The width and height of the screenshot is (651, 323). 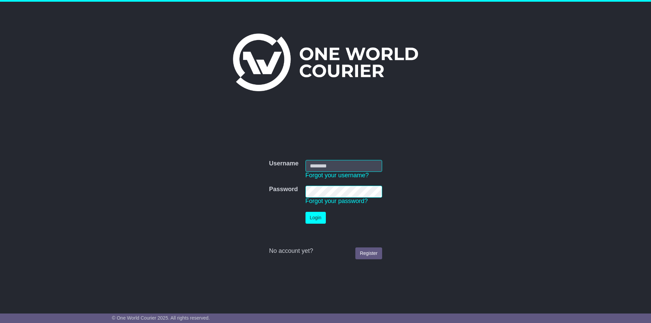 I want to click on label: Username, so click(x=284, y=164).